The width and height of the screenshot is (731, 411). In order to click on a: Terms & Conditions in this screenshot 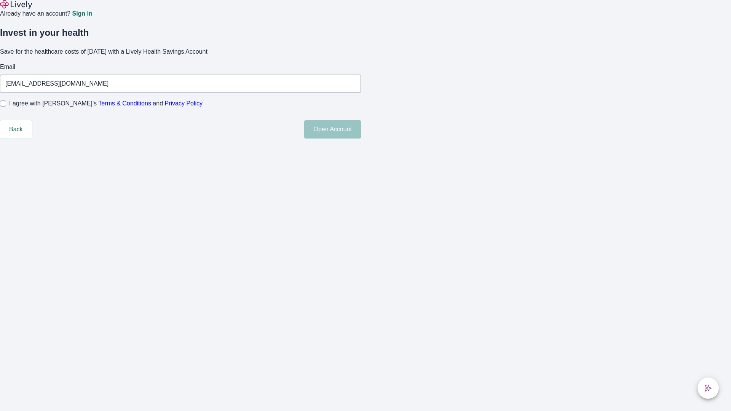, I will do `click(125, 103)`.